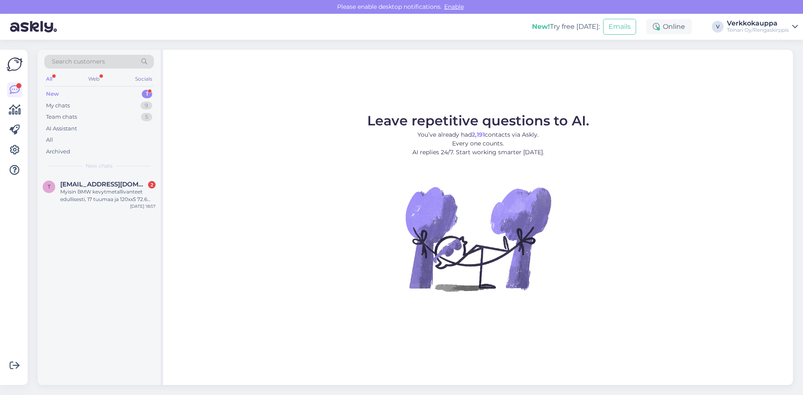 This screenshot has width=803, height=395. Describe the element at coordinates (58, 152) in the screenshot. I see `div: Archived` at that location.